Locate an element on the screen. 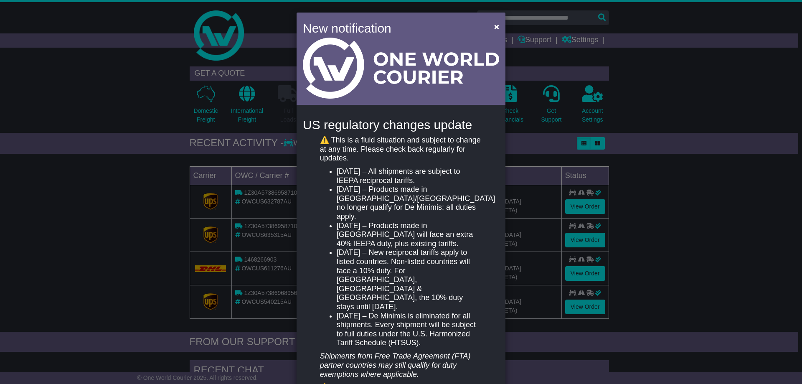  h4: New notification is located at coordinates (392, 28).